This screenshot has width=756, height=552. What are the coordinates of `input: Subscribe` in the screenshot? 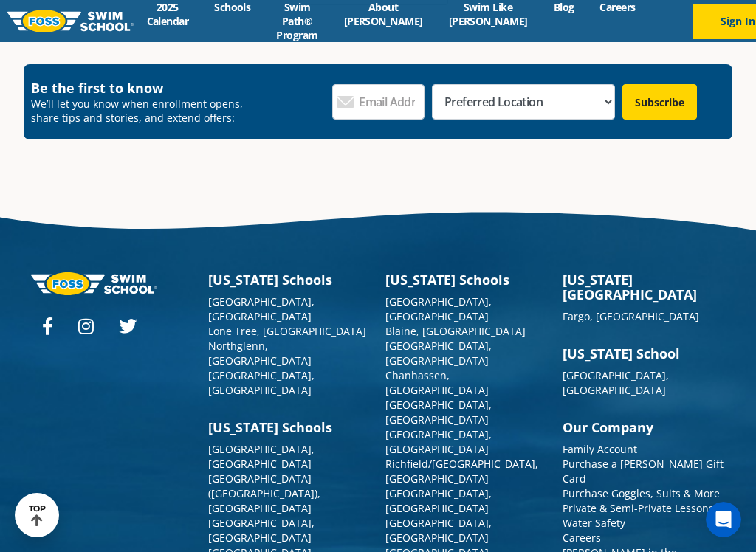 It's located at (659, 102).